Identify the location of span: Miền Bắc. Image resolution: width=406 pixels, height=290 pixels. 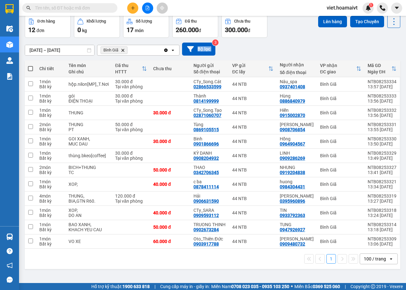
(317, 286).